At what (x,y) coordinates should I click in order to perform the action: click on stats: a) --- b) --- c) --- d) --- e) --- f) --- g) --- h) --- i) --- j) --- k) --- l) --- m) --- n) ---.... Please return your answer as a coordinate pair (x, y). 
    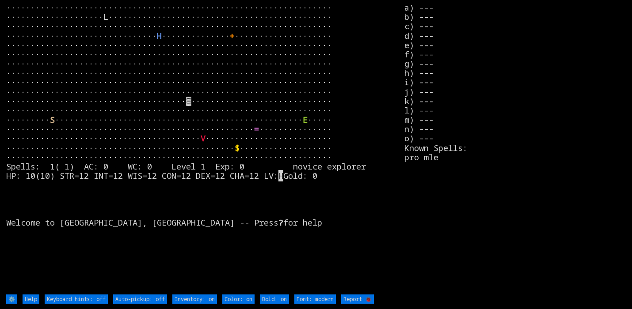
    Looking at the image, I should click on (515, 149).